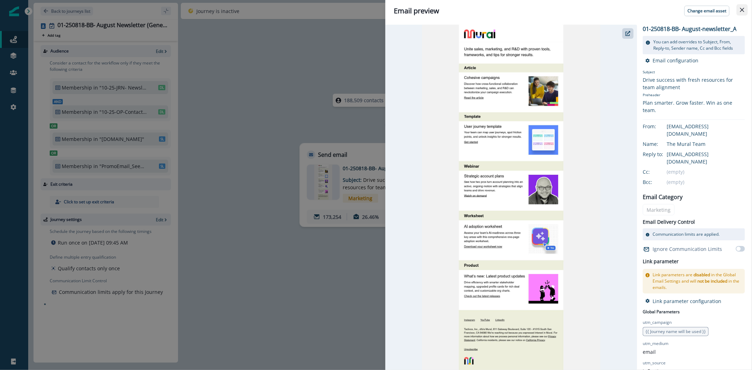 The height and width of the screenshot is (370, 752). What do you see at coordinates (707, 11) in the screenshot?
I see `p: Change email asset` at bounding box center [707, 11].